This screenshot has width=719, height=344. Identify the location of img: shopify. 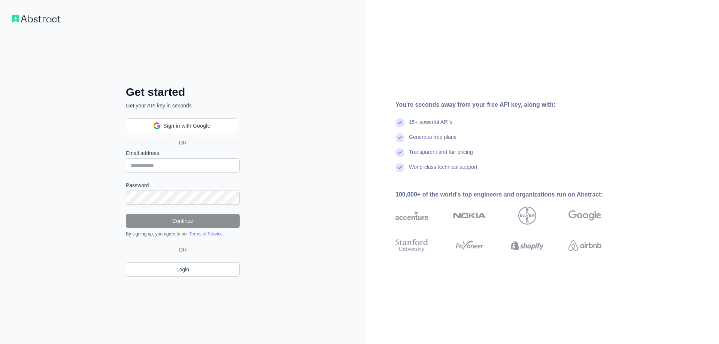
(528, 246).